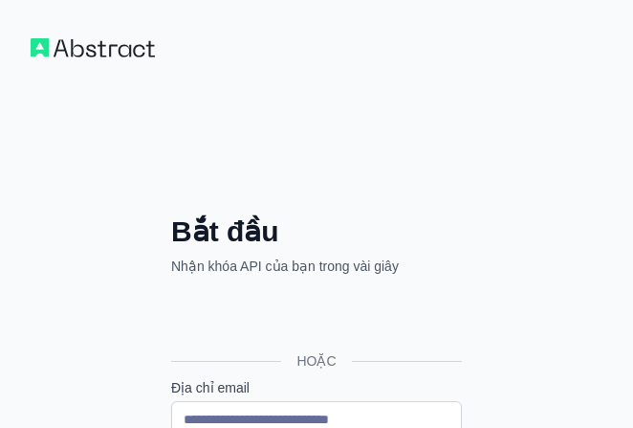 The image size is (633, 428). I want to click on font: HOẶC, so click(316, 361).